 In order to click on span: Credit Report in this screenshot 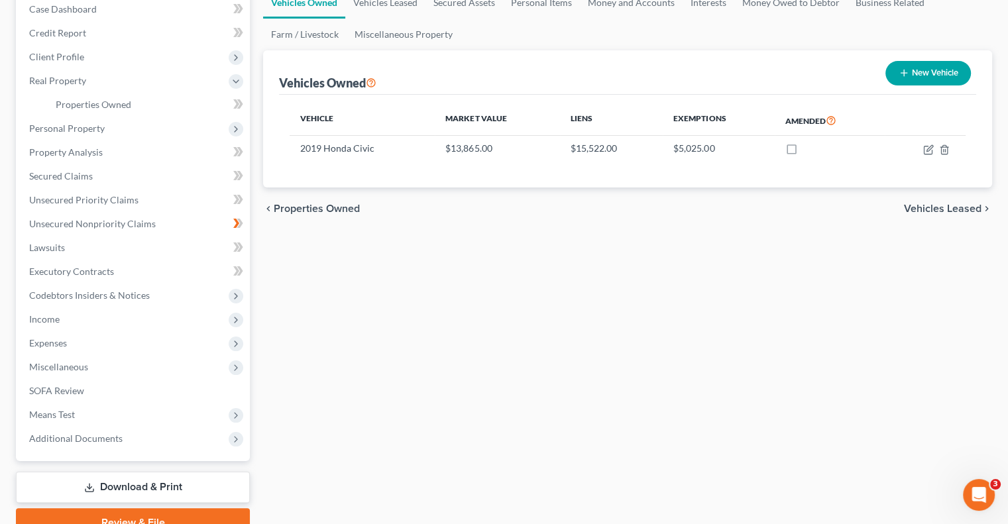, I will do `click(58, 32)`.